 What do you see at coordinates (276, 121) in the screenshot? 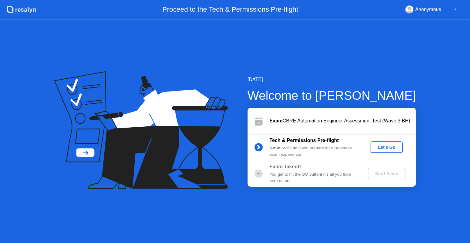
I see `b: Exam` at bounding box center [276, 121].